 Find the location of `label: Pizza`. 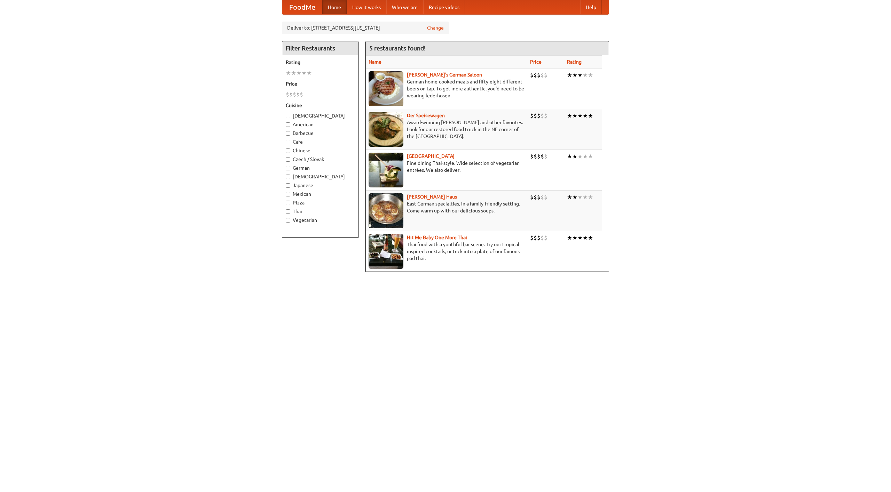

label: Pizza is located at coordinates (320, 203).